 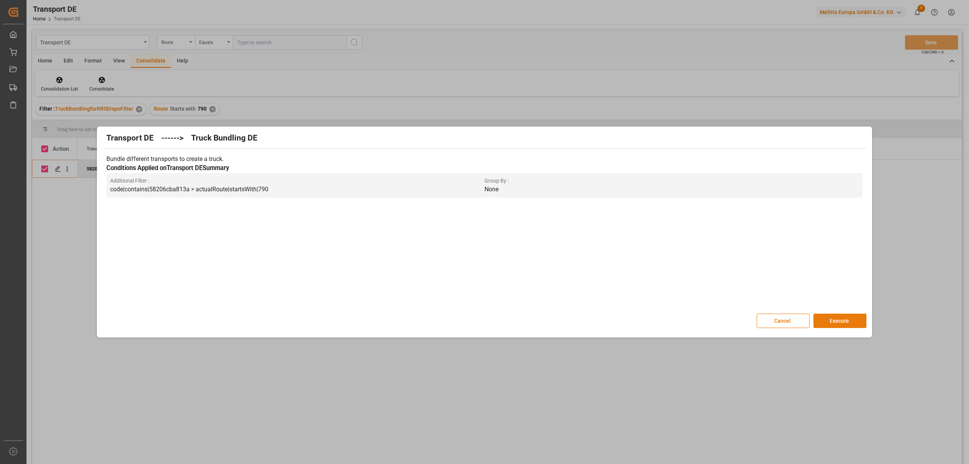 What do you see at coordinates (840, 321) in the screenshot?
I see `button: Execute` at bounding box center [840, 321].